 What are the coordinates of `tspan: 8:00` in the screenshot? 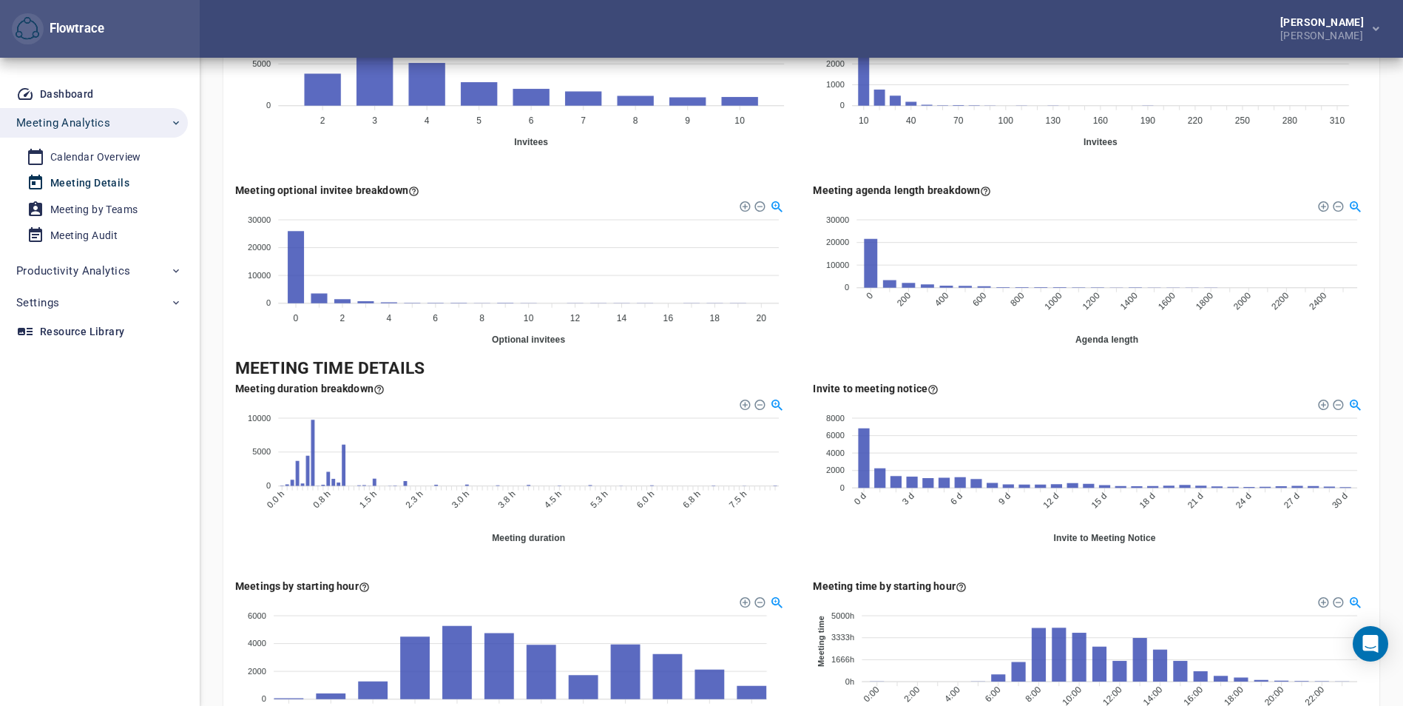 It's located at (1033, 693).